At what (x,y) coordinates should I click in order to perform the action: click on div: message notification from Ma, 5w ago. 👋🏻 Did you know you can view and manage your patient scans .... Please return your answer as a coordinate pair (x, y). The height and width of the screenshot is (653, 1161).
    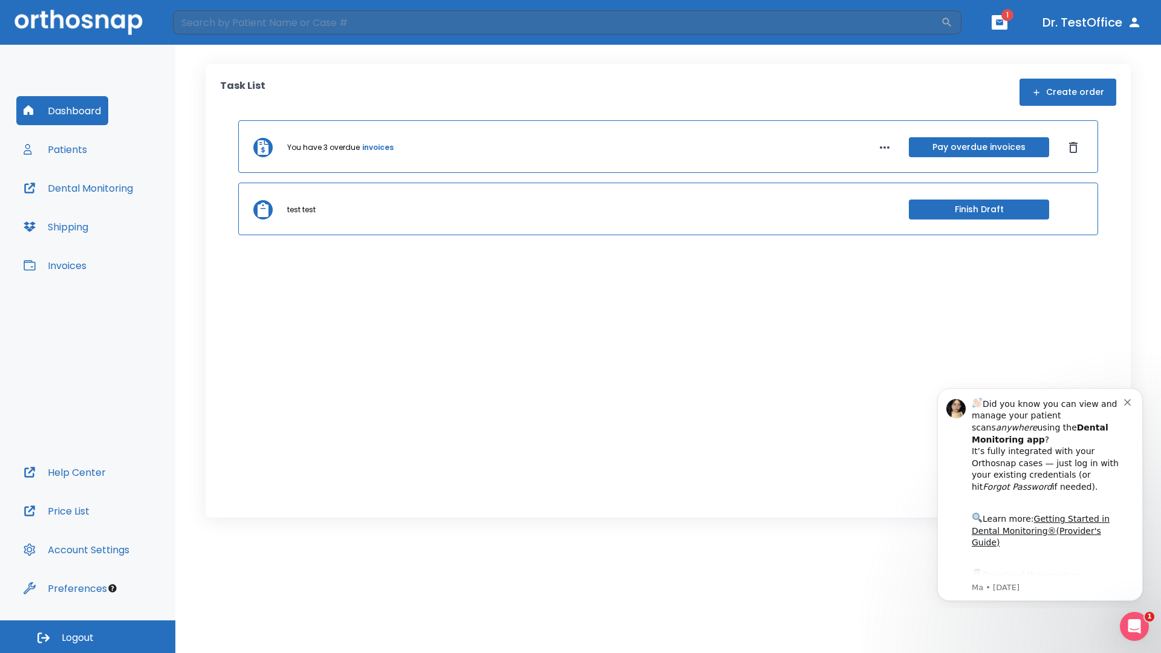
    Looking at the image, I should click on (121, 117).